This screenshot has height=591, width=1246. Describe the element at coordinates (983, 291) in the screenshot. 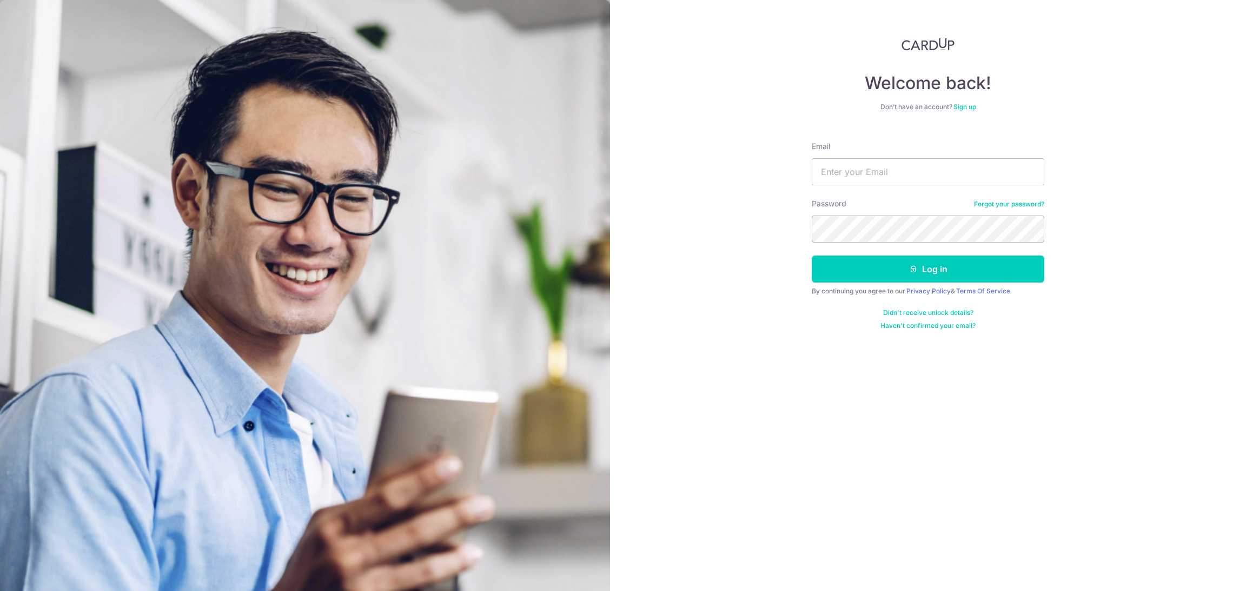

I see `a: Terms Of Service` at that location.